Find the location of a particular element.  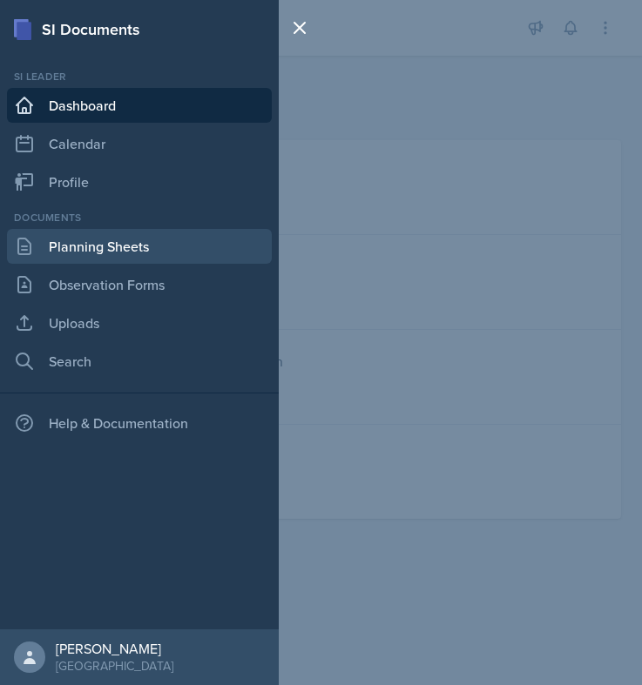

a: Uploads is located at coordinates (139, 323).